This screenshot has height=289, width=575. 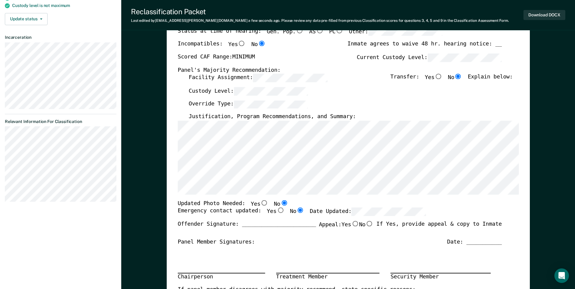 What do you see at coordinates (405, 32) in the screenshot?
I see `input: Other:` at bounding box center [405, 32].